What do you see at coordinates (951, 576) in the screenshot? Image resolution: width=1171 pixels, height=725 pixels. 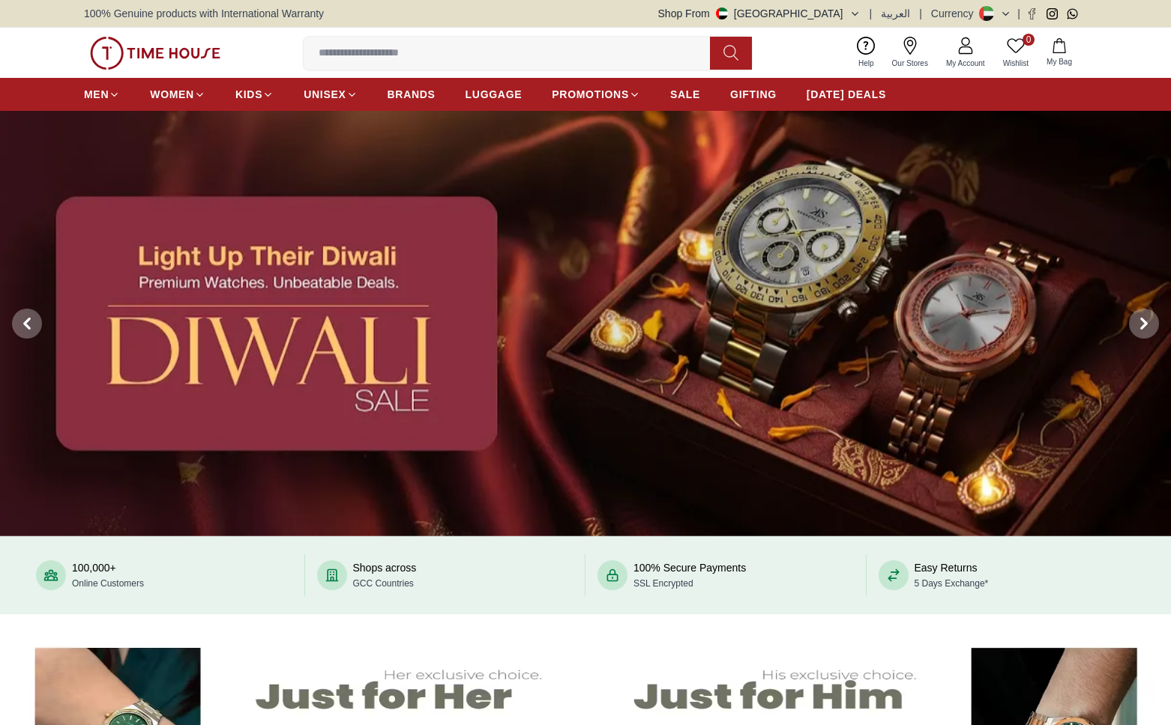 I see `div: Easy Returns` at bounding box center [951, 576].